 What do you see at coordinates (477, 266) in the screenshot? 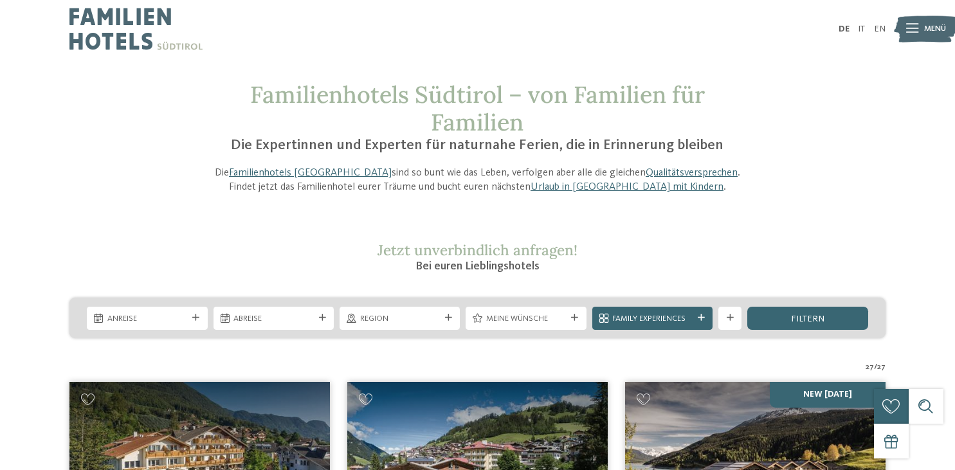
I see `span: Bei euren Lieblingshotels` at bounding box center [477, 266].